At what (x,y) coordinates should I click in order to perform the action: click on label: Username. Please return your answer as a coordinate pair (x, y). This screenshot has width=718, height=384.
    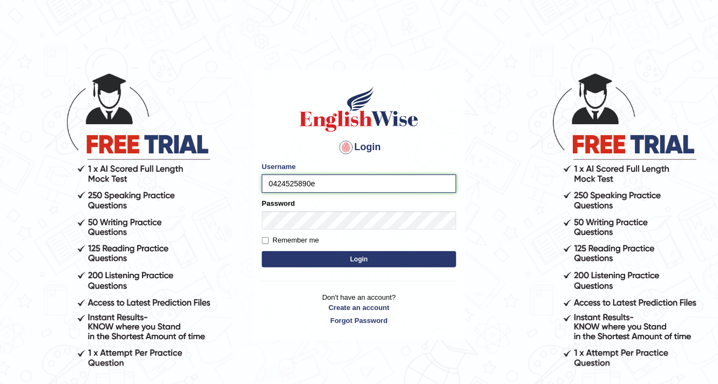
    Looking at the image, I should click on (278, 166).